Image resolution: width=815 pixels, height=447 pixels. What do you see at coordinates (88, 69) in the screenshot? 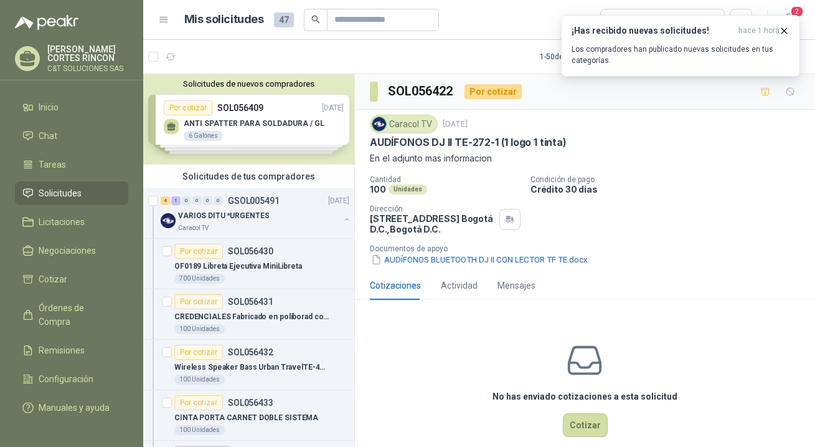
I see `p: C&T SOLUCIONES SAS` at bounding box center [88, 69].